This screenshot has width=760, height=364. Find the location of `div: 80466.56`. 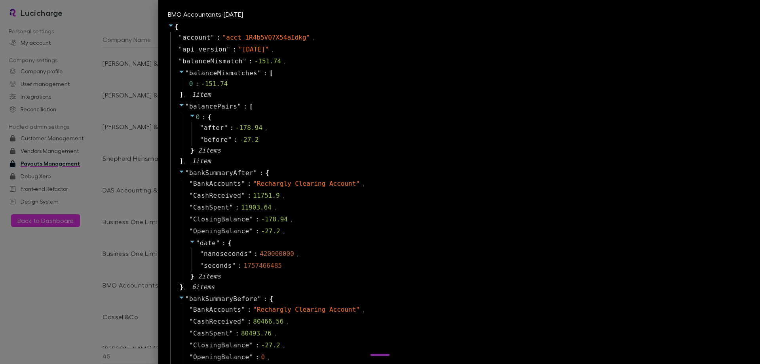

div: 80466.56 is located at coordinates (268, 322).